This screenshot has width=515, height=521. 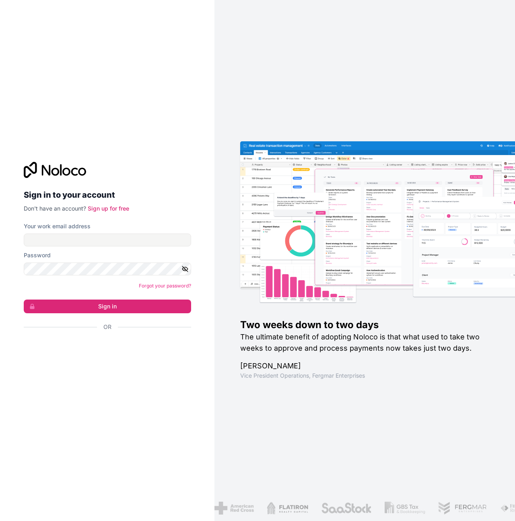 What do you see at coordinates (365, 325) in the screenshot?
I see `h1: Two weeks down to two days` at bounding box center [365, 325].